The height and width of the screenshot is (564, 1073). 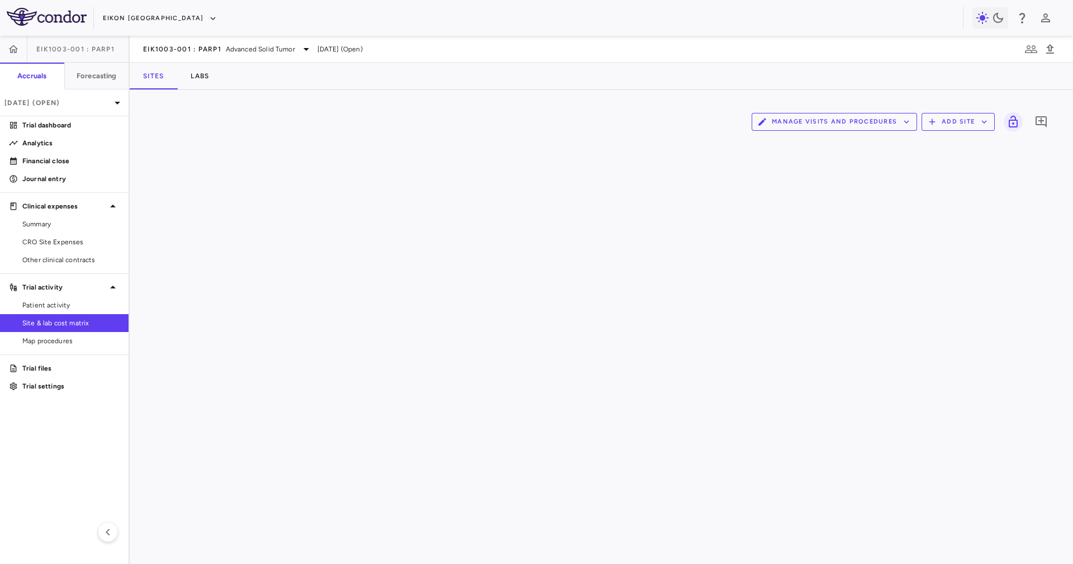 What do you see at coordinates (71, 341) in the screenshot?
I see `span: Map procedures` at bounding box center [71, 341].